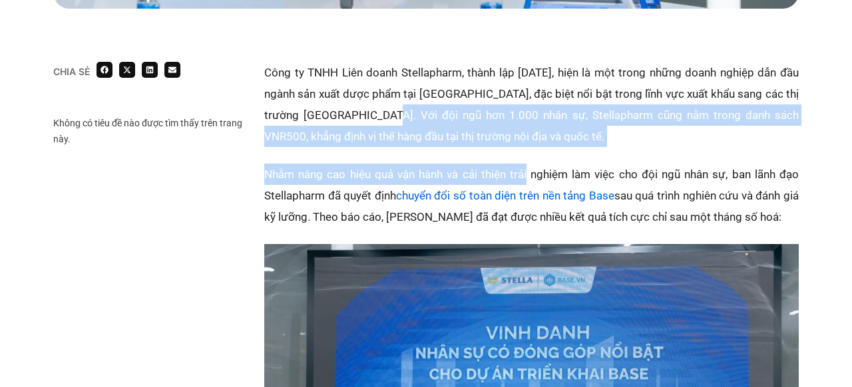 The image size is (852, 387). I want to click on p: Nhằm nâng cao hiệu quả vận hành và cải thiện trải nghiệm làm việc cho đội ngũ nhân sự, ban lãnh đ..., so click(531, 196).